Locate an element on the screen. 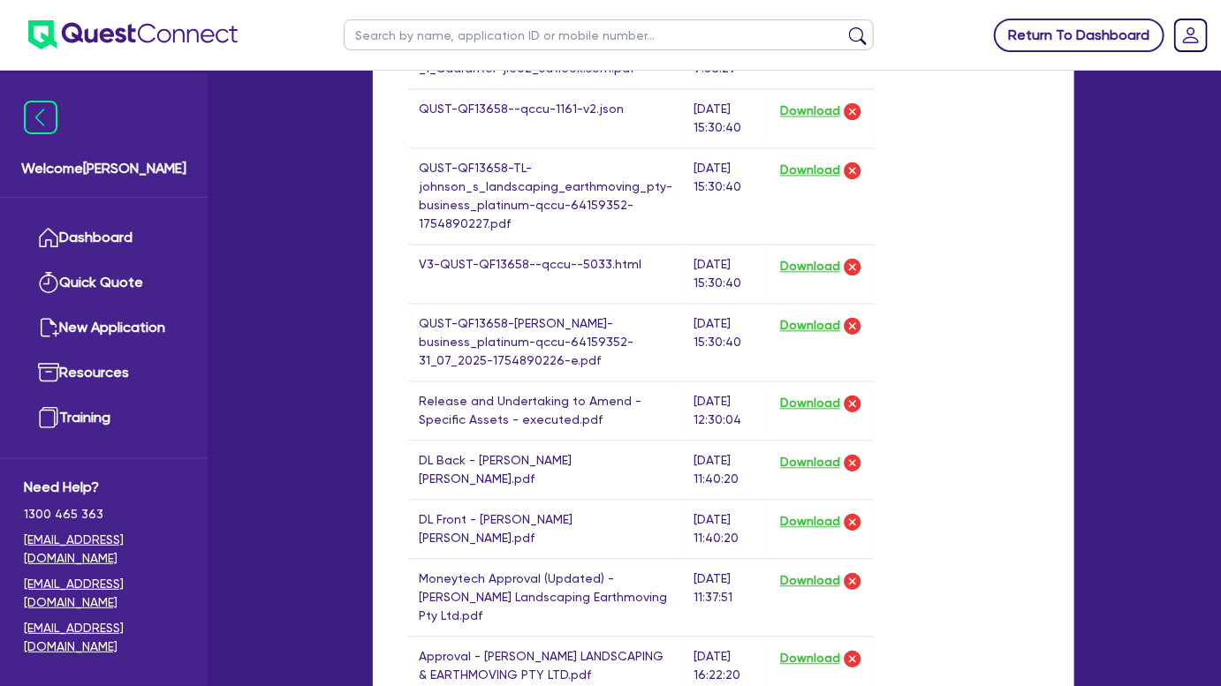 This screenshot has width=1221, height=686. a: Training is located at coordinates (103, 418).